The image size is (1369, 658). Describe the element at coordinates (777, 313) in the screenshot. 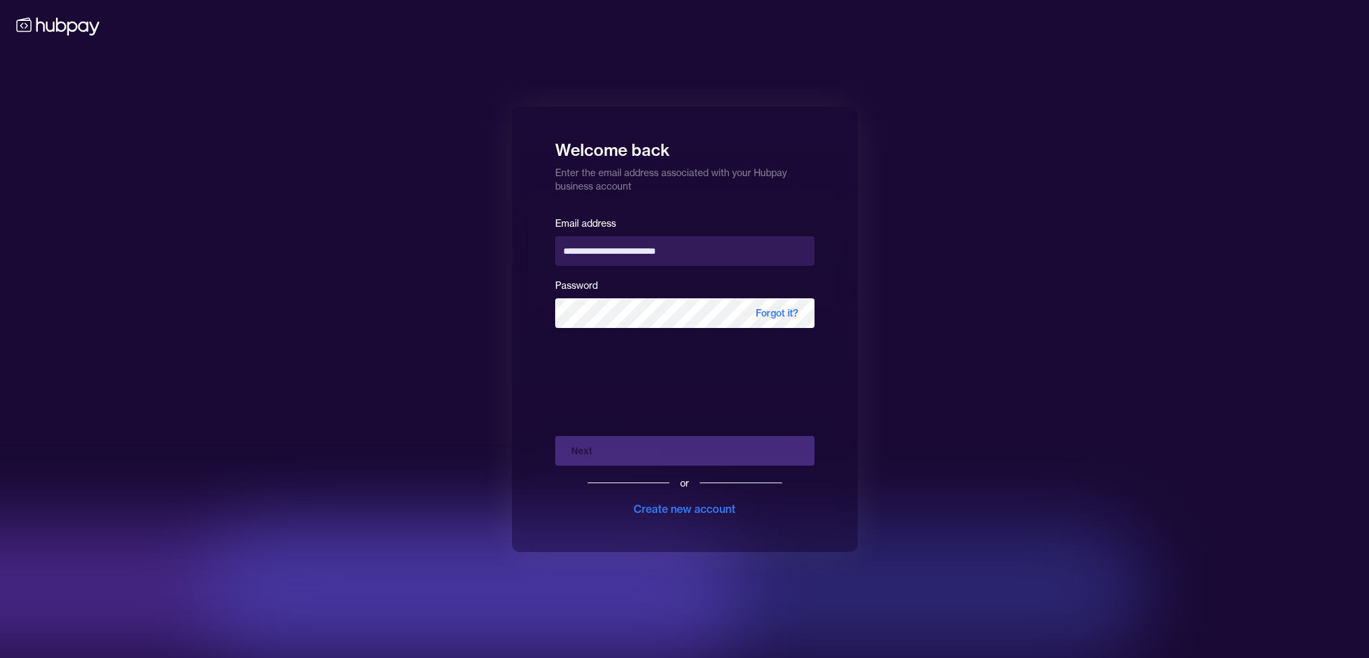

I see `span: Forgot it?` at that location.